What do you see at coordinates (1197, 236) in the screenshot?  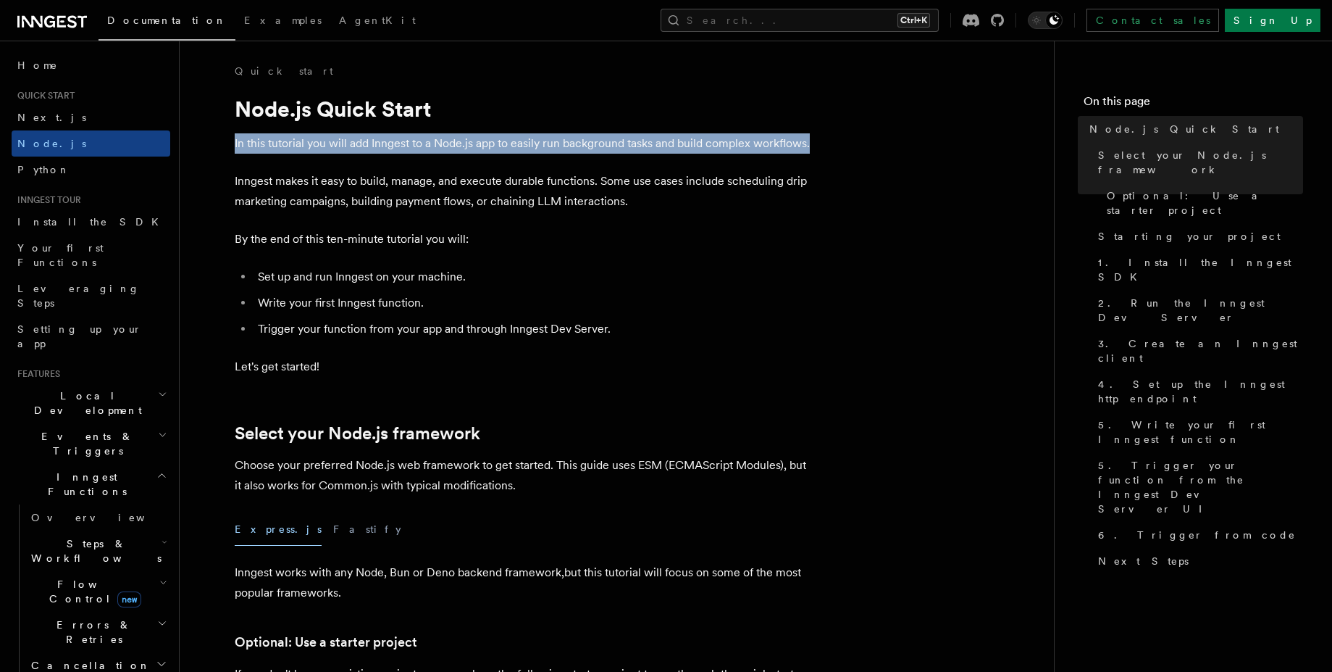 I see `a: Starting your project` at bounding box center [1197, 236].